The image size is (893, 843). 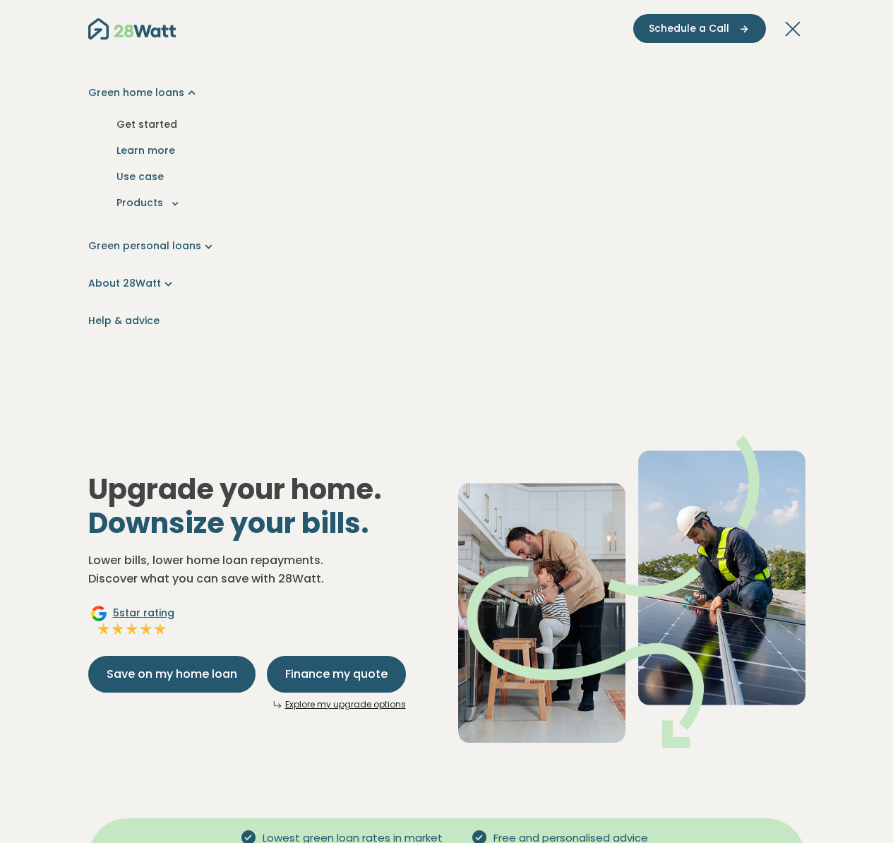 I want to click on span: 5 star rating, so click(x=143, y=613).